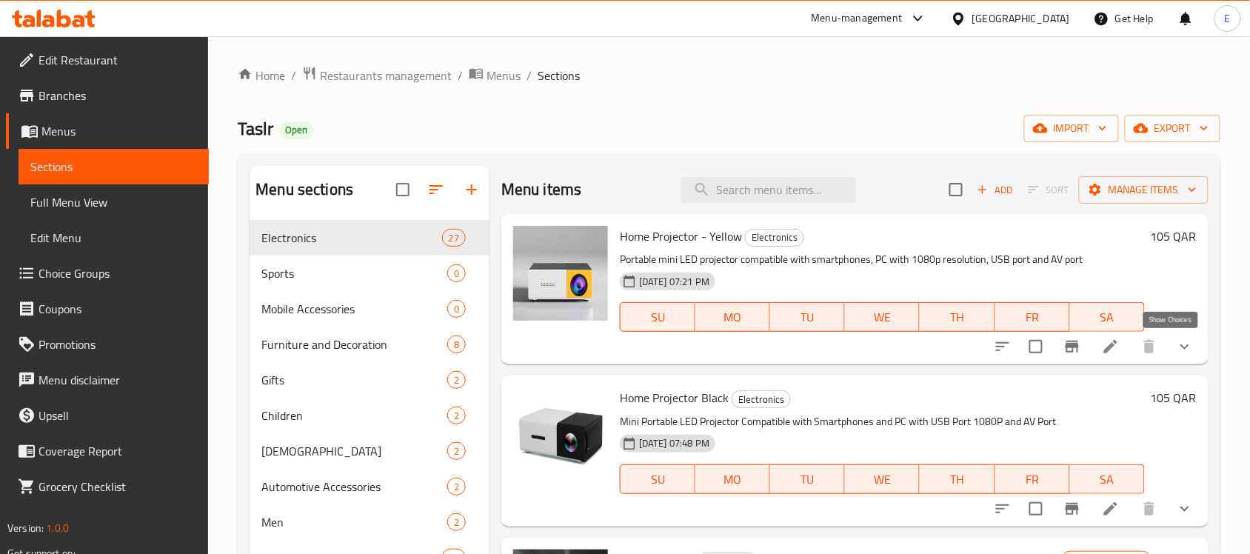  Describe the element at coordinates (957, 317) in the screenshot. I see `button: TH` at that location.